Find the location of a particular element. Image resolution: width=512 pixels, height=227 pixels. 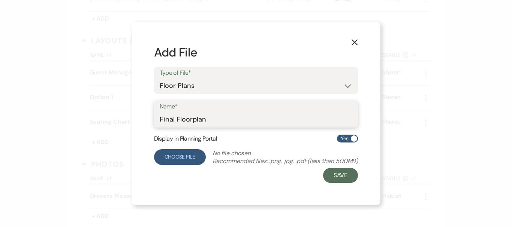

label: Name* is located at coordinates (256, 107).